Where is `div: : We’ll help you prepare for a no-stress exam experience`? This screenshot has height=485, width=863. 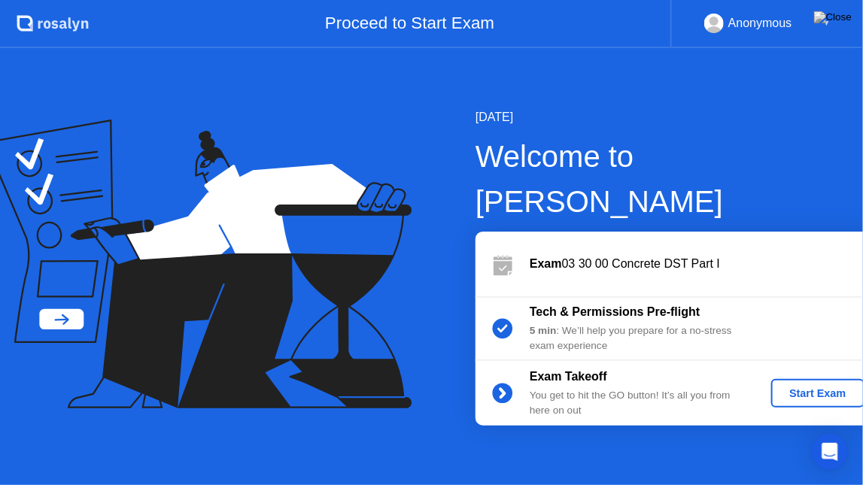
div: : We’ll help you prepare for a no-stress exam experience is located at coordinates (638, 339).